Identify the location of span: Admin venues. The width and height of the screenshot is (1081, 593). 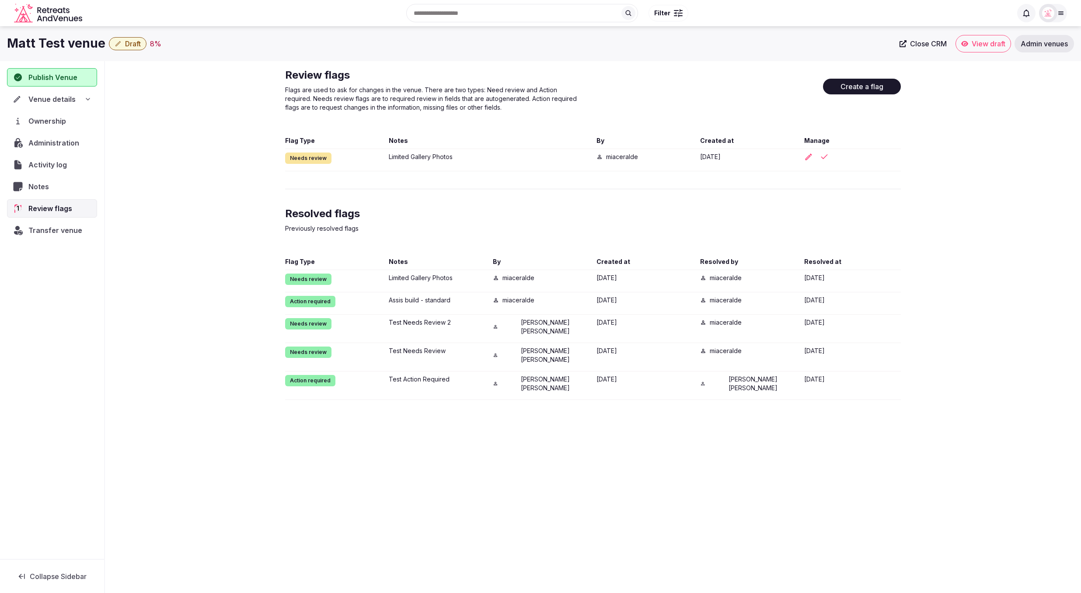
(1044, 44).